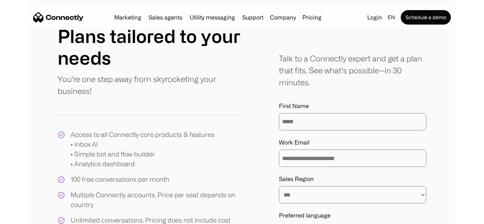 The width and height of the screenshot is (484, 224). What do you see at coordinates (157, 199) in the screenshot?
I see `div: Multiple Connectly accounts. Price per seat depends on country` at bounding box center [157, 199].